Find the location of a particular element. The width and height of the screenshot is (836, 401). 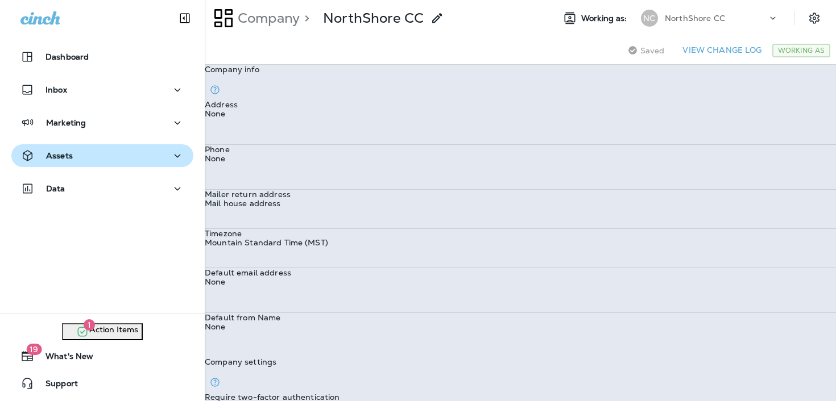

p: Marketing is located at coordinates (66, 123).